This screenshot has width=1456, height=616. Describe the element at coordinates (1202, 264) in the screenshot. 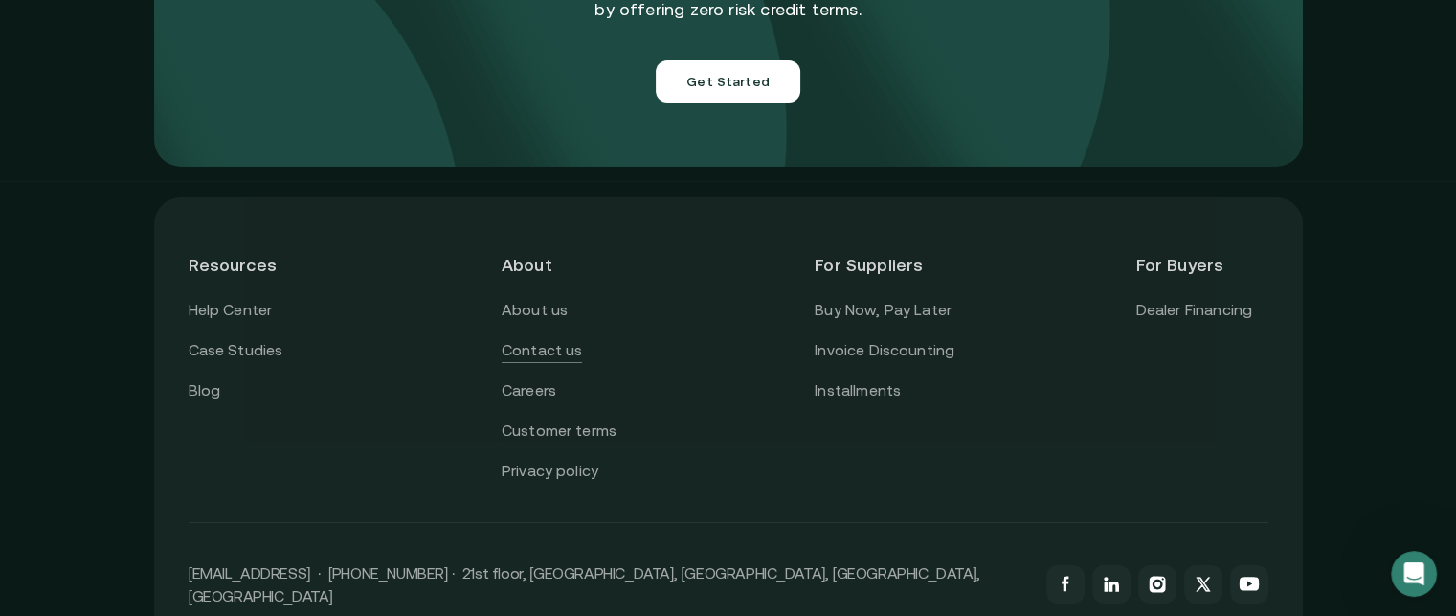

I see `header: For Buyers` at that location.